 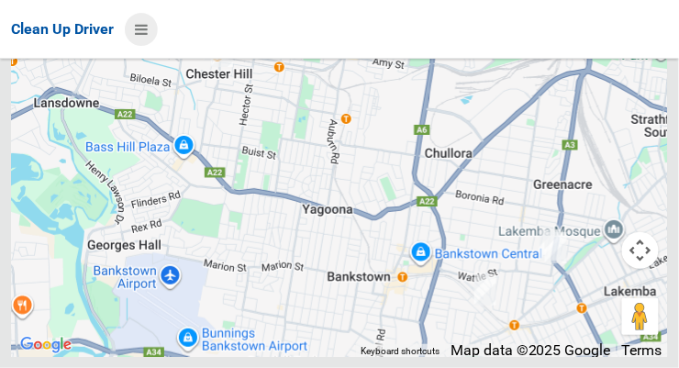 What do you see at coordinates (62, 28) in the screenshot?
I see `span: Clean Up Driver` at bounding box center [62, 28].